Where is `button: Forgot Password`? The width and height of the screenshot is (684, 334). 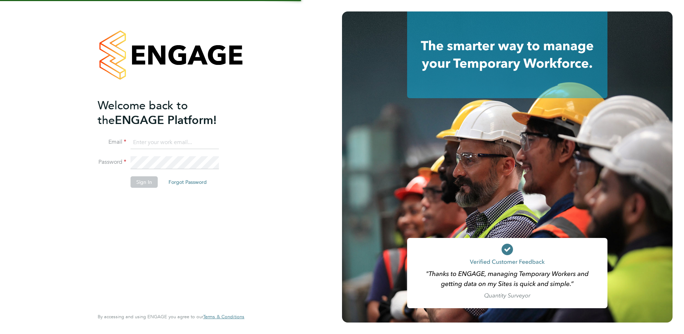
button: Forgot Password is located at coordinates (188, 182).